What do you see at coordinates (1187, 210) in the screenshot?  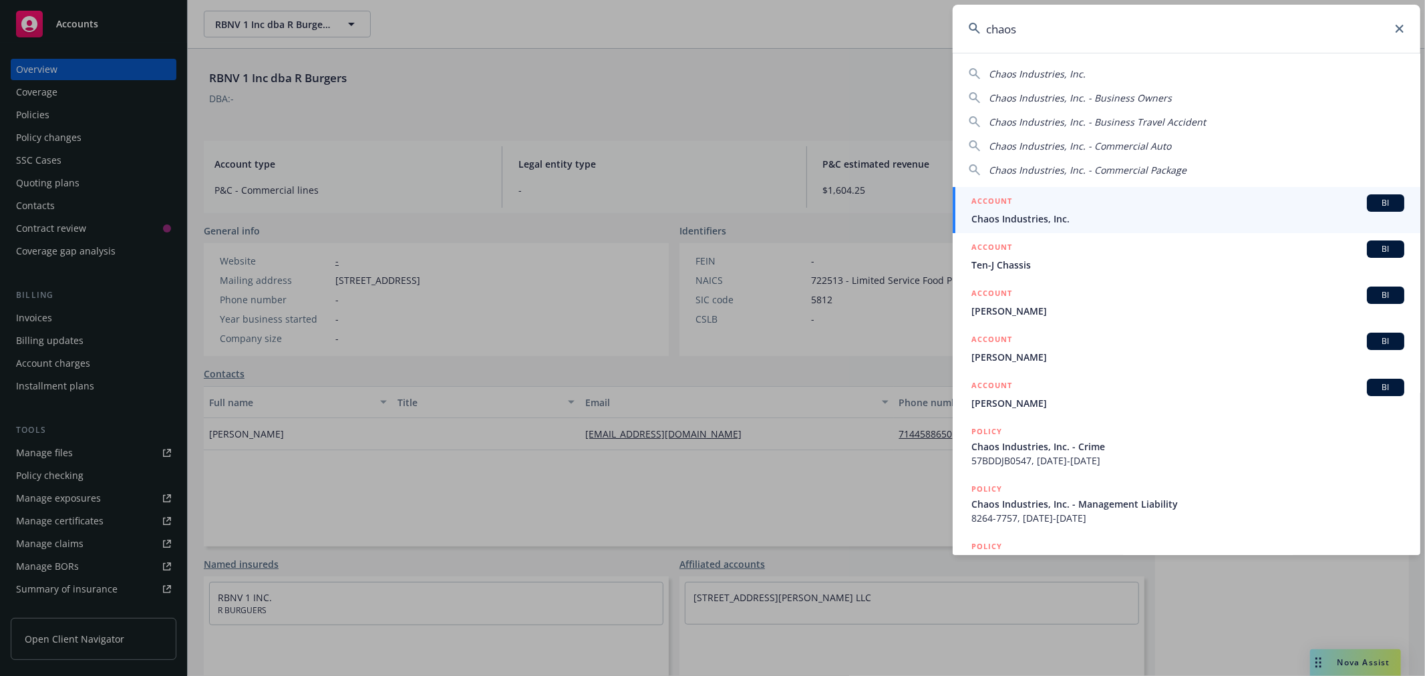 I see `a: ACCOUNTBIChaos Industries, Inc.` at bounding box center [1187, 210].